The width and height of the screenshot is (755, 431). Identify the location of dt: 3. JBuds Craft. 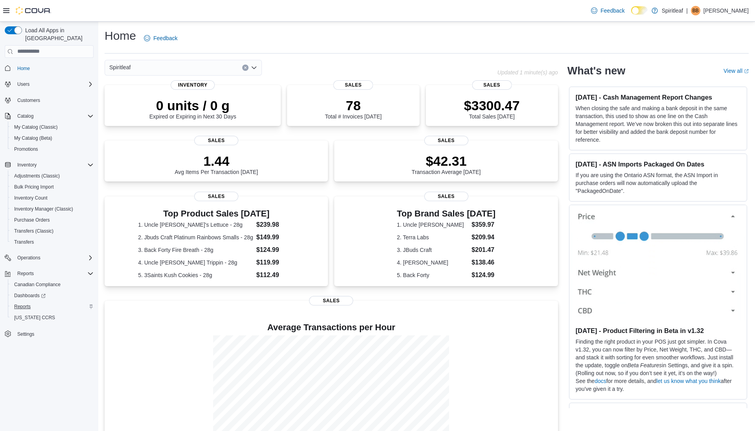
(433, 250).